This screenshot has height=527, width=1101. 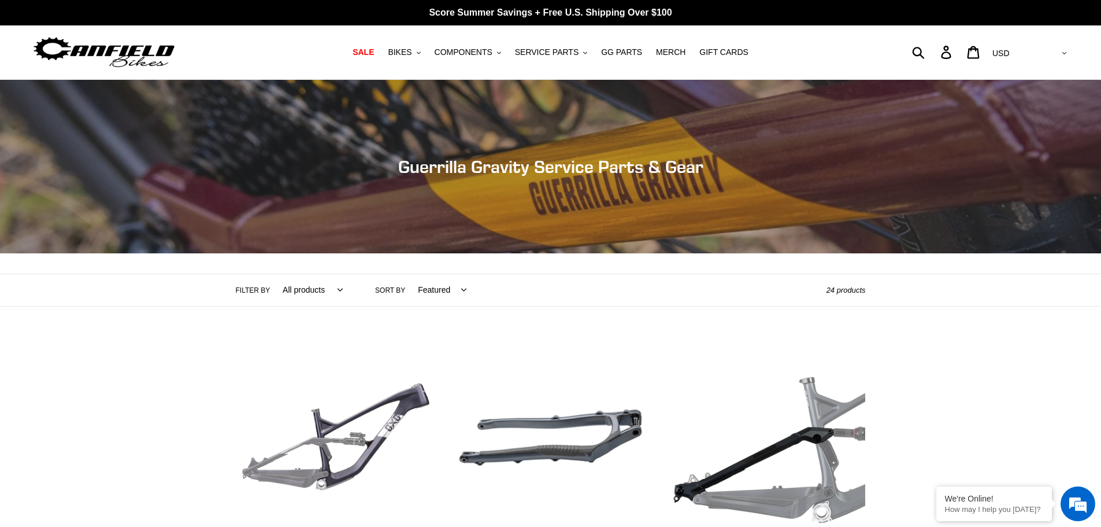 What do you see at coordinates (104, 52) in the screenshot?
I see `img: Canfield Bikes` at bounding box center [104, 52].